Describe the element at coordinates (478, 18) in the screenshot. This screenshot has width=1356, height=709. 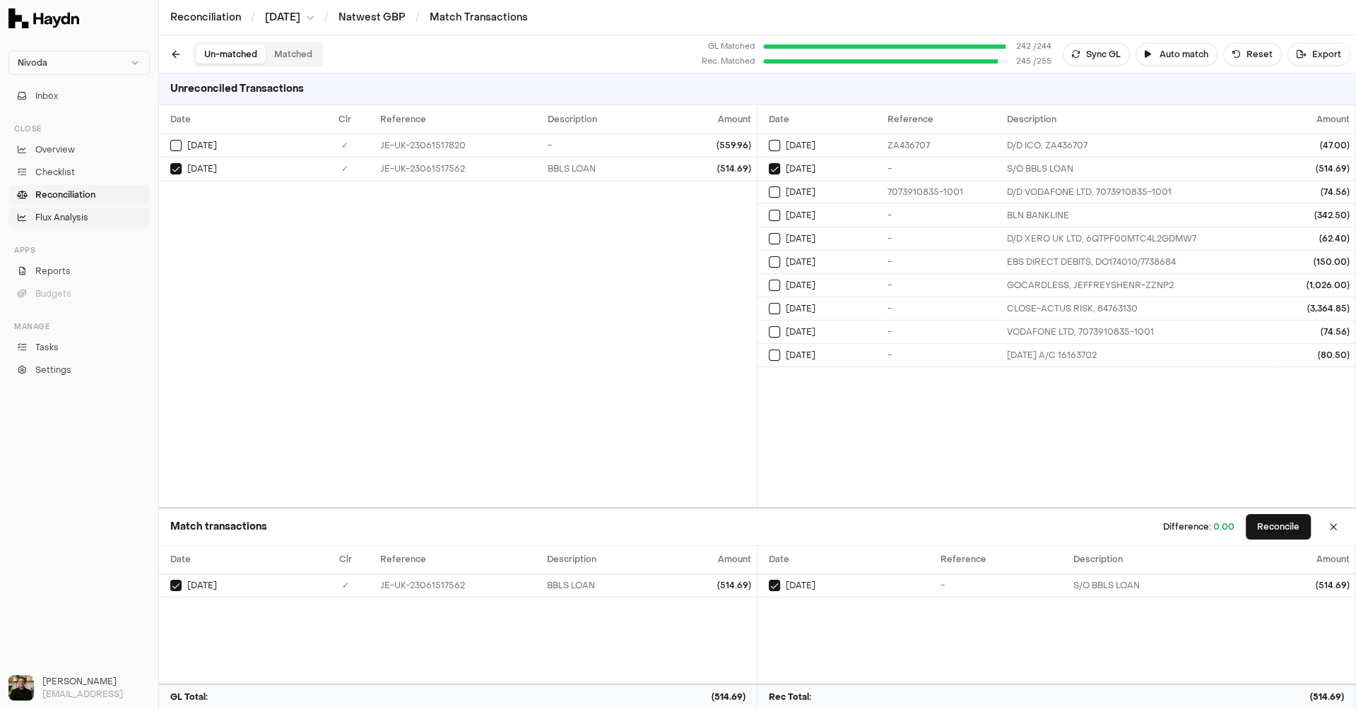
I see `a: Match Transactions` at that location.